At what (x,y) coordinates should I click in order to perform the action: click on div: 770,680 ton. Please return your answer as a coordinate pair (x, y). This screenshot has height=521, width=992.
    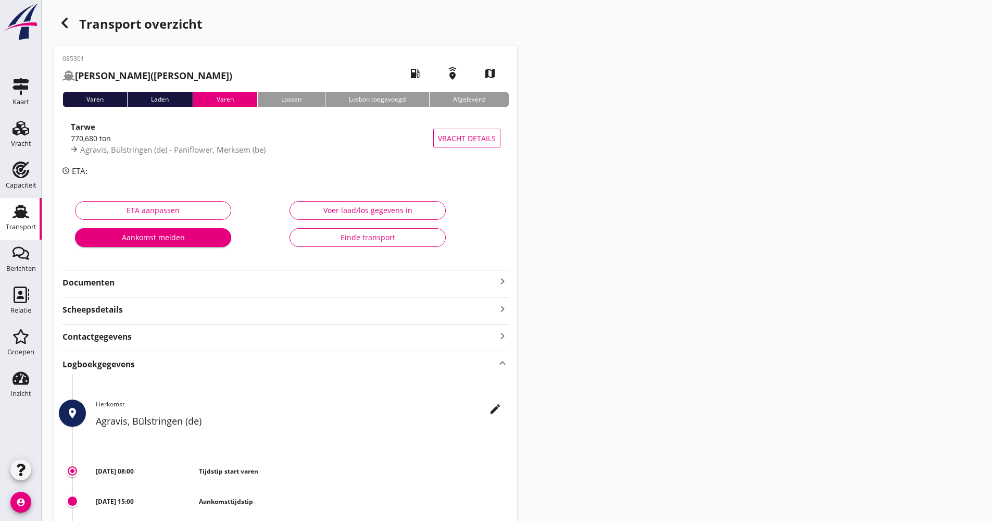
    Looking at the image, I should click on (252, 138).